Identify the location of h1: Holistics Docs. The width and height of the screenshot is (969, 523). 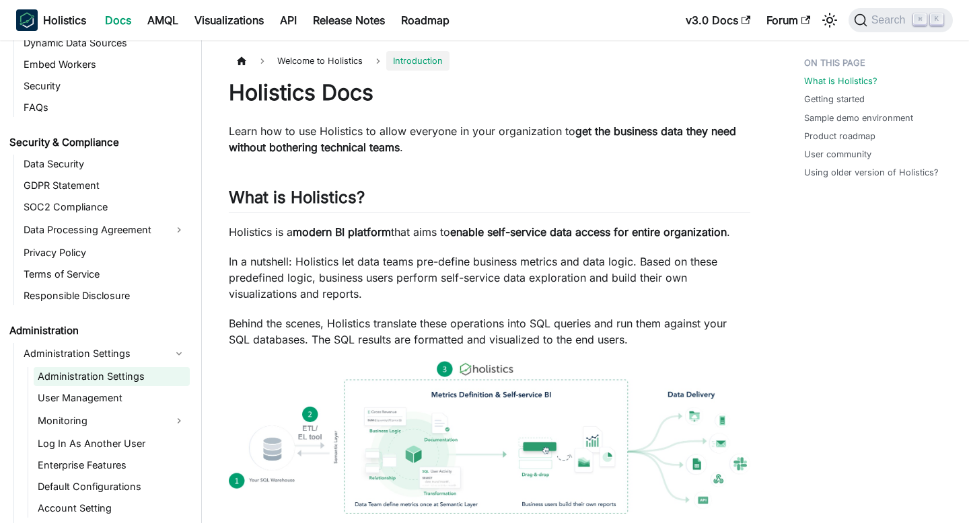
(489, 93).